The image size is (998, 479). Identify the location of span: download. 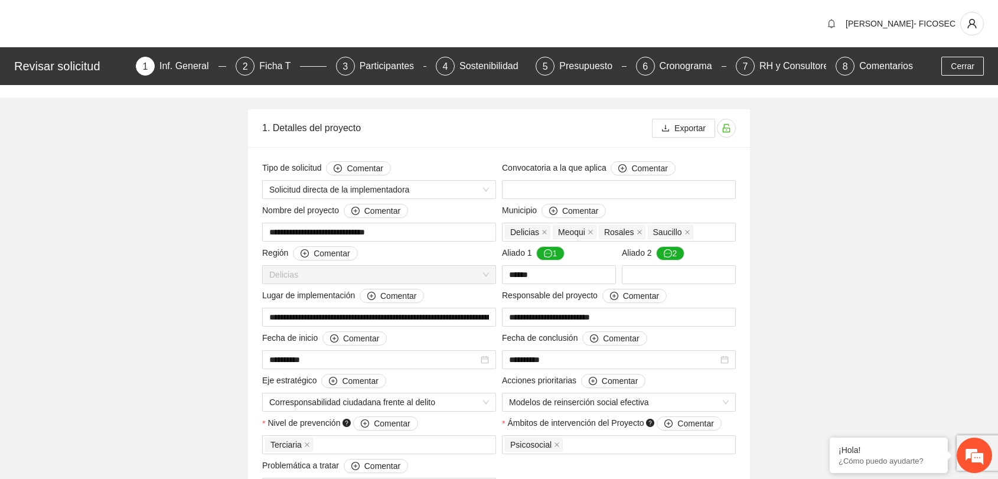
(665, 129).